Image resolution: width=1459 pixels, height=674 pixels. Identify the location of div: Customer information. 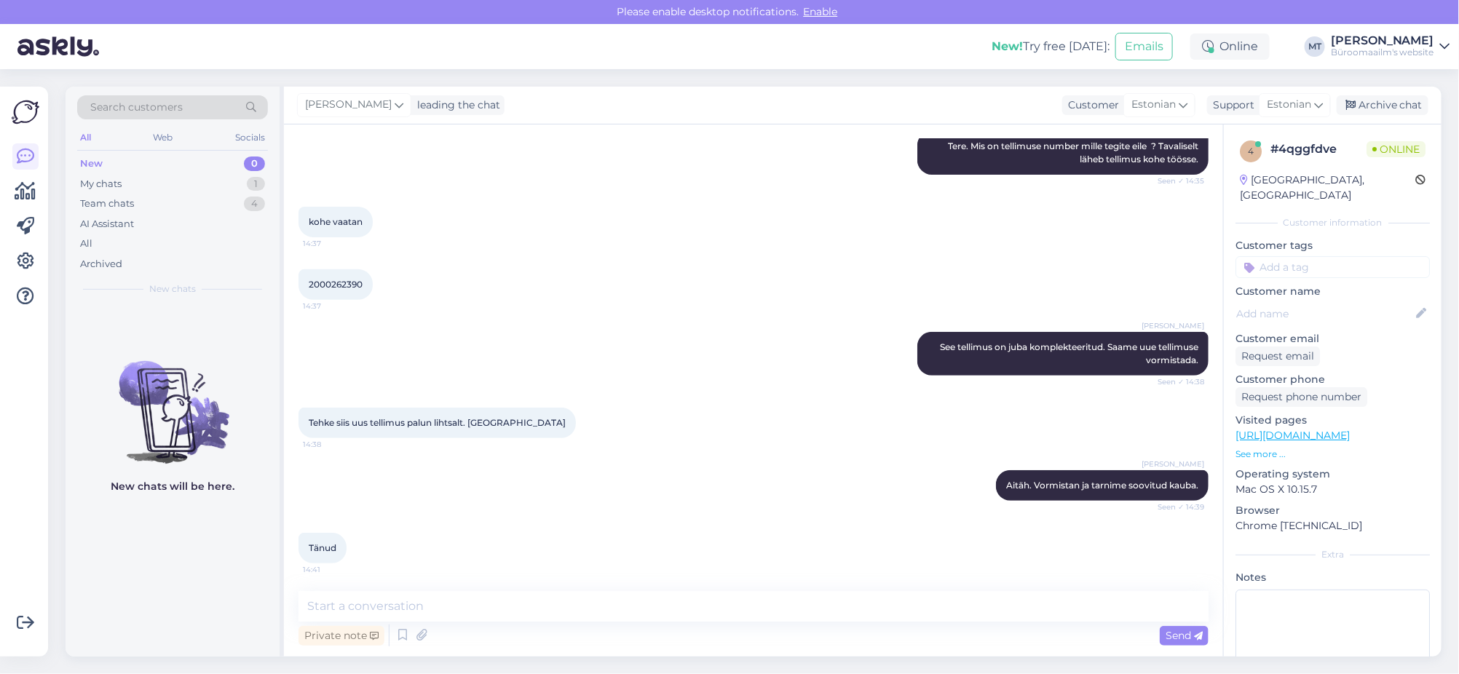
(1332, 223).